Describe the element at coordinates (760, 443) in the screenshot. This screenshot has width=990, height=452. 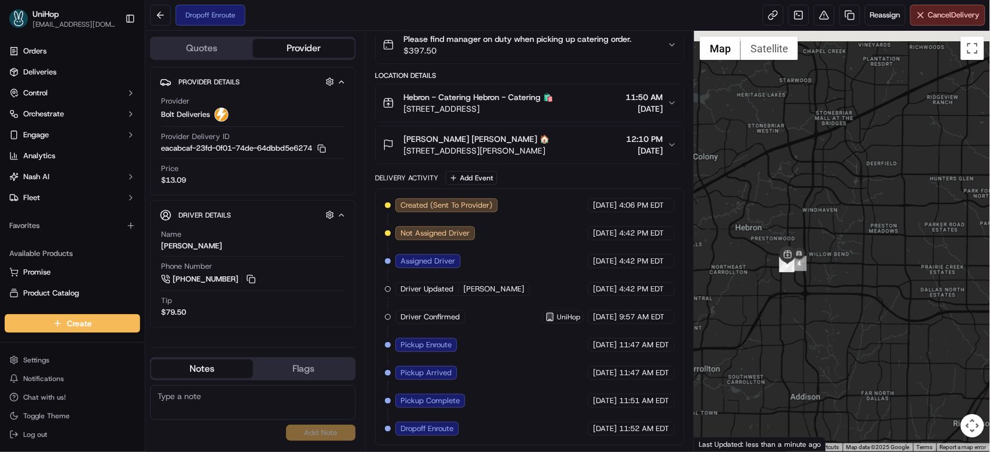
I see `div: Last Updated: less than a minute ago` at that location.